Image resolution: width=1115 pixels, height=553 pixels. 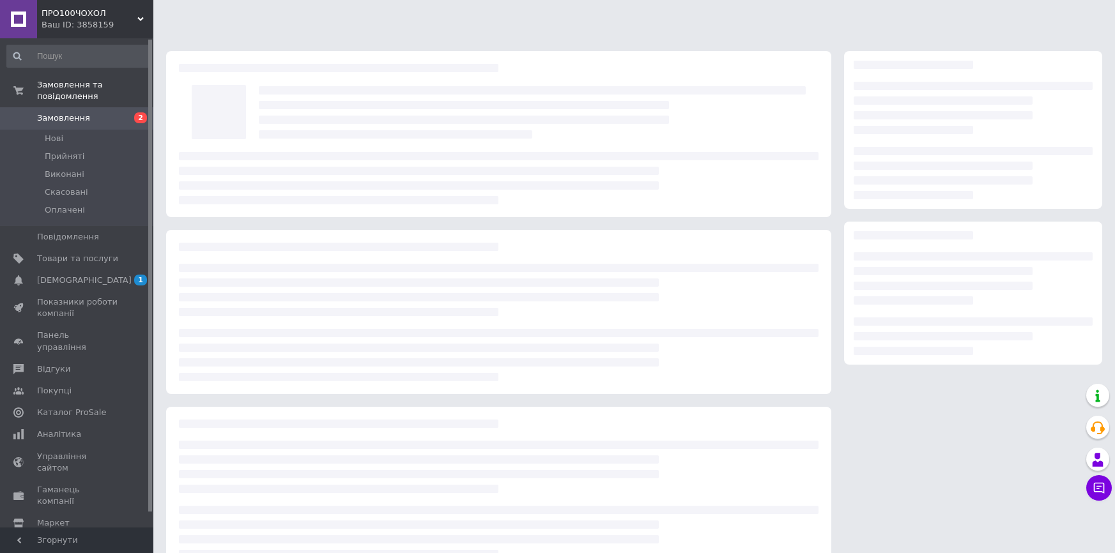 I want to click on span: Повідомлення, so click(x=68, y=237).